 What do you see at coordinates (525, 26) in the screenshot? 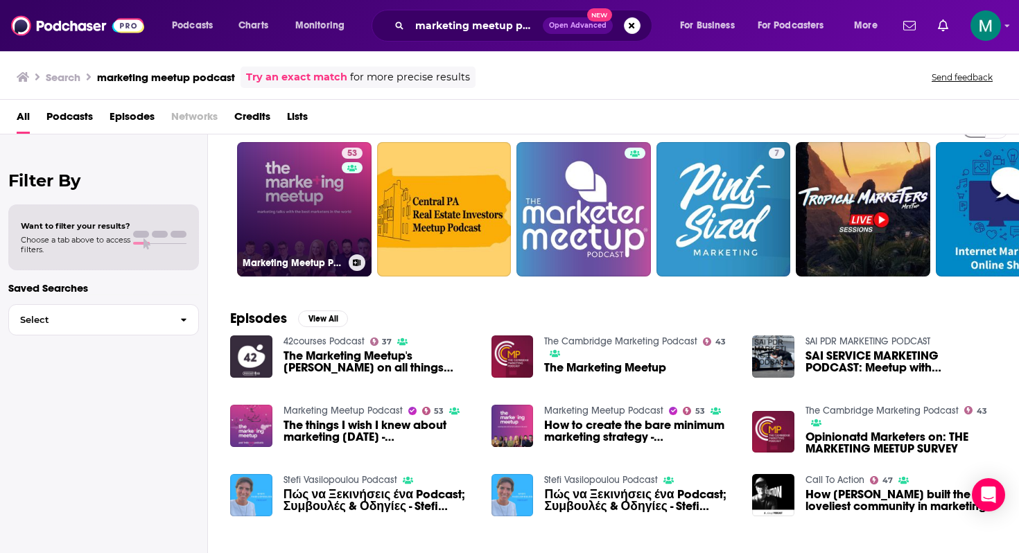
I see `div: Search podcasts, credits, & more...` at bounding box center [525, 26].